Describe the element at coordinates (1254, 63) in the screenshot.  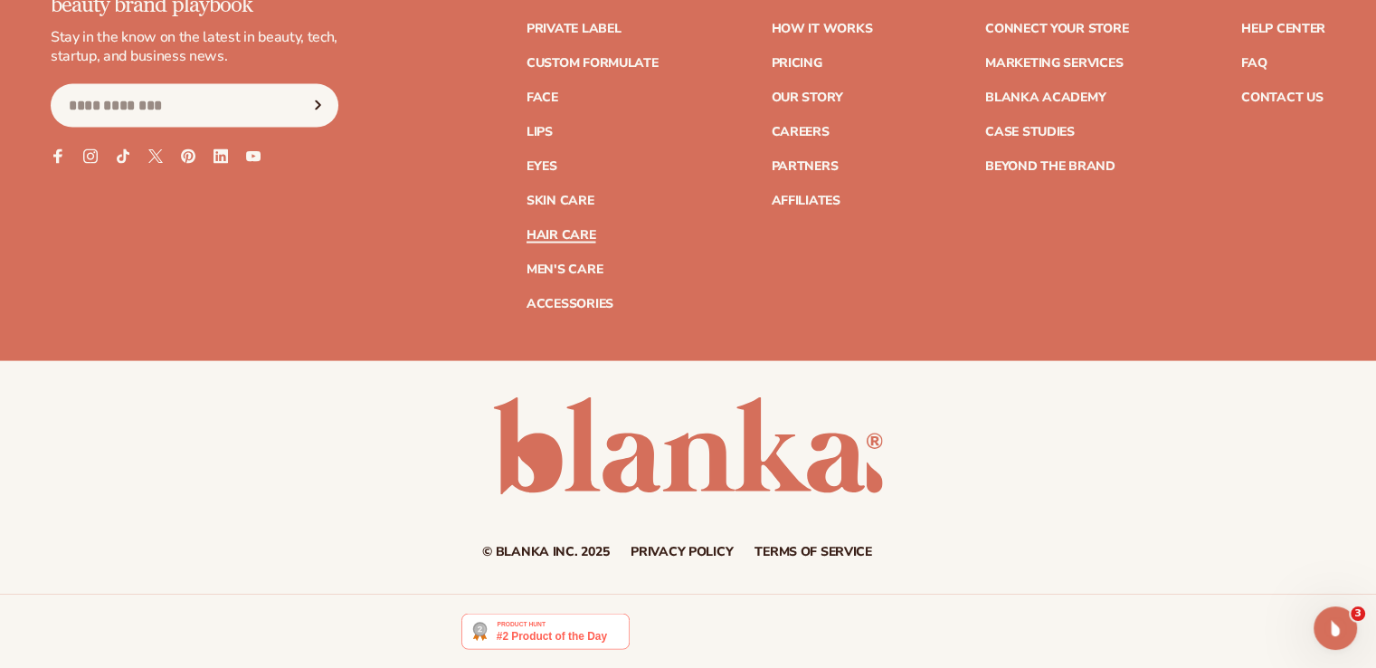
I see `a: FAQ` at that location.